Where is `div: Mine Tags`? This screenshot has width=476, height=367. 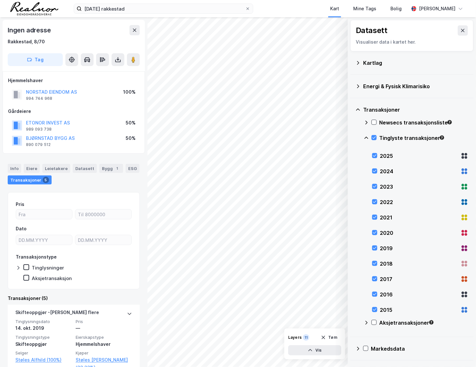 div: Mine Tags is located at coordinates (365, 9).